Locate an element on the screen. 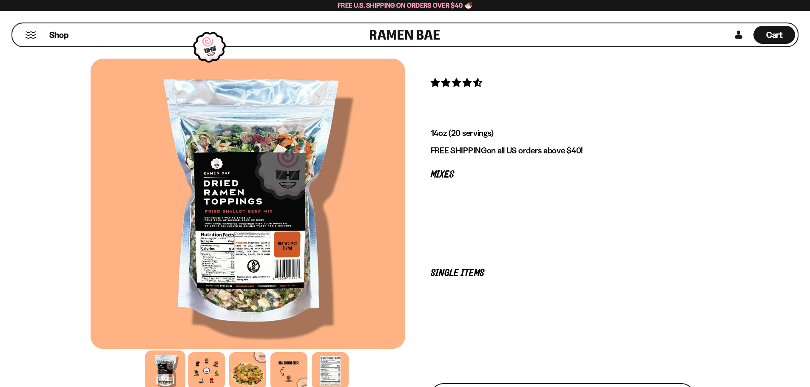 This screenshot has height=387, width=810. p: Mixes is located at coordinates (562, 175).